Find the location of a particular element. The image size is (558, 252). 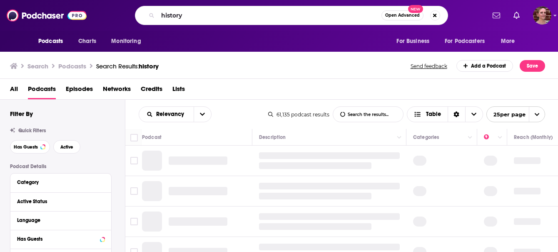

div: Reach (Monthly) is located at coordinates (533, 137).